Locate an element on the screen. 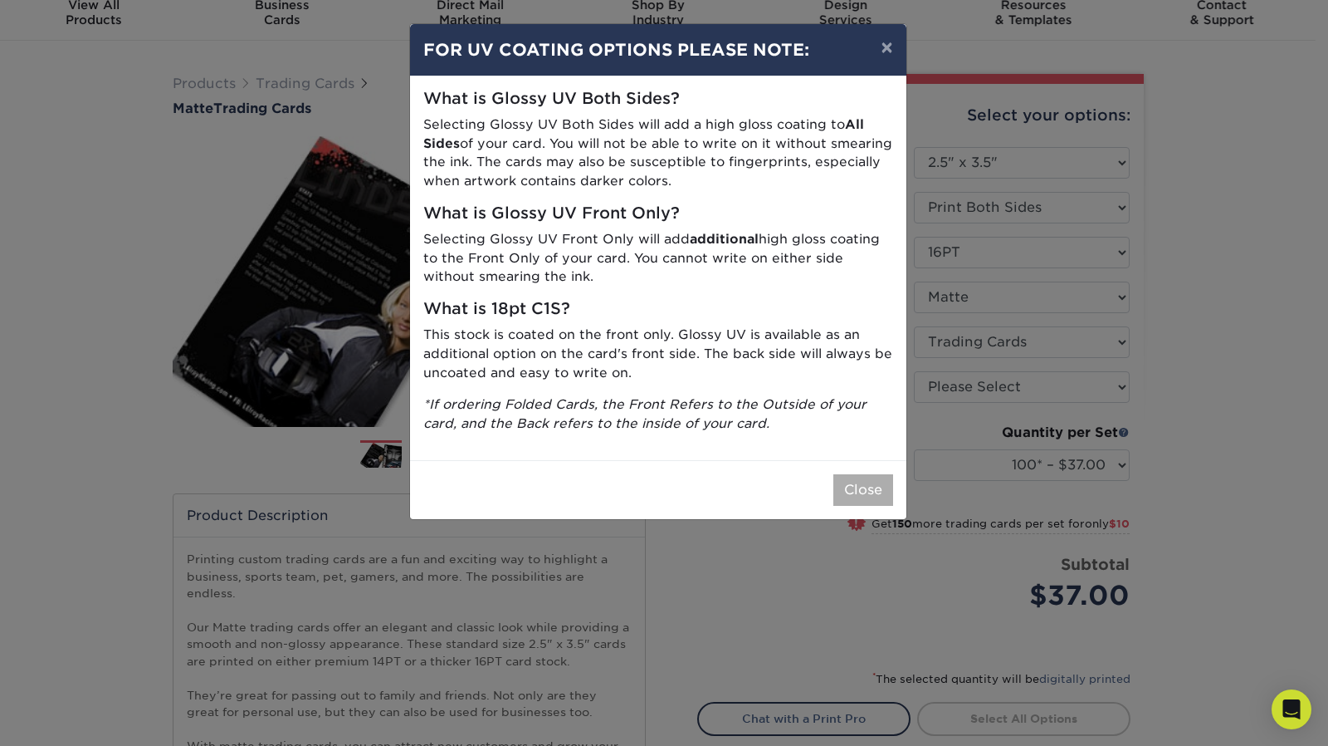  p: This stock is coated on the front only. Glossy UV is available as an additional option on the car... is located at coordinates (658, 354).